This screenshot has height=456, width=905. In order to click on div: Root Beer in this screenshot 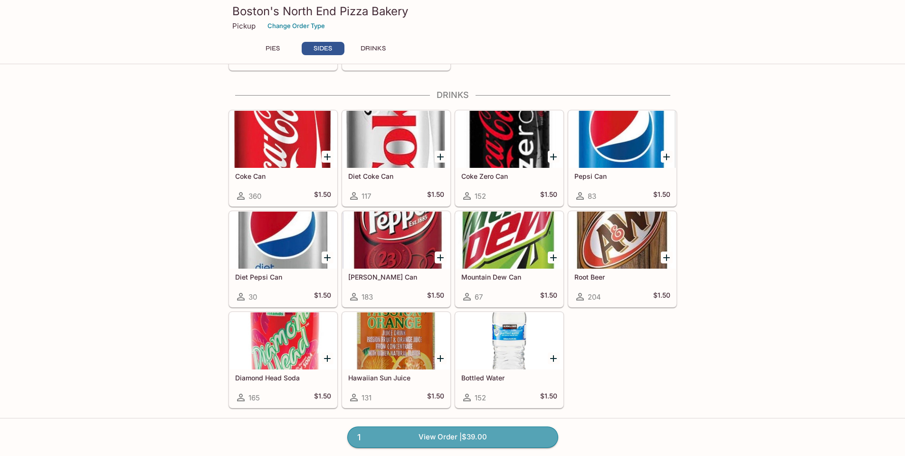, I will do `click(622, 240)`.